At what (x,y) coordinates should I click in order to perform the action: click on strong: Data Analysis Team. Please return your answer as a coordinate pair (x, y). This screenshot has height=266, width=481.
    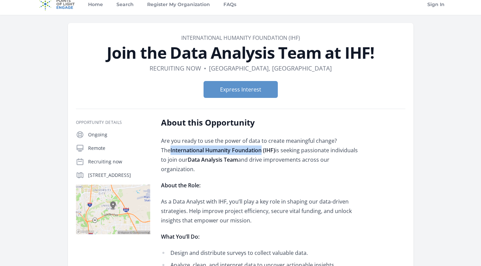
    Looking at the image, I should click on (213, 160).